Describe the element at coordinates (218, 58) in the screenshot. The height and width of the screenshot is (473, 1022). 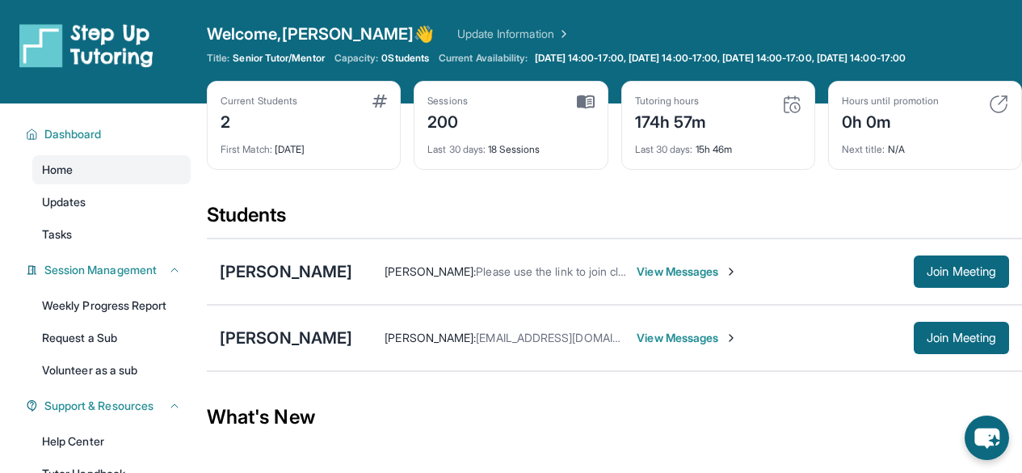
I see `span: Title:` at that location.